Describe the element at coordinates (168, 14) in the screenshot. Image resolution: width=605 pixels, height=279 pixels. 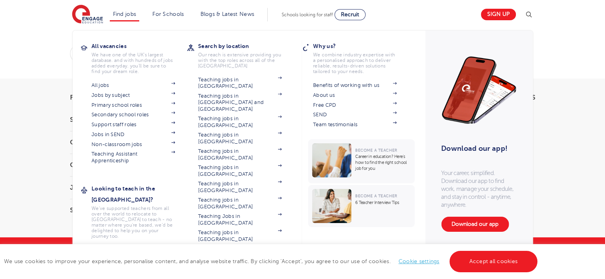
I see `a: For Schools` at that location.